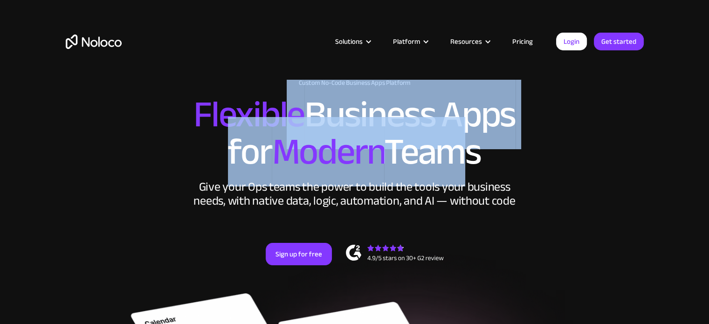  What do you see at coordinates (523, 42) in the screenshot?
I see `a: Pricing` at bounding box center [523, 42].